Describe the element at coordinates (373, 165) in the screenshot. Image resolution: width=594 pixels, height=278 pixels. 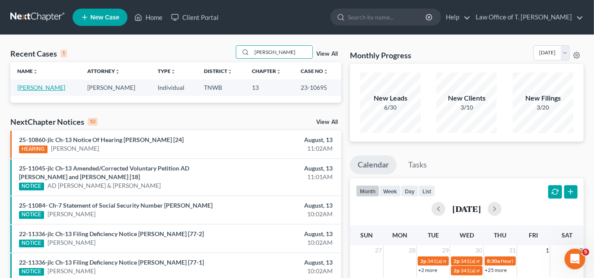
I see `a: Calendar` at that location.